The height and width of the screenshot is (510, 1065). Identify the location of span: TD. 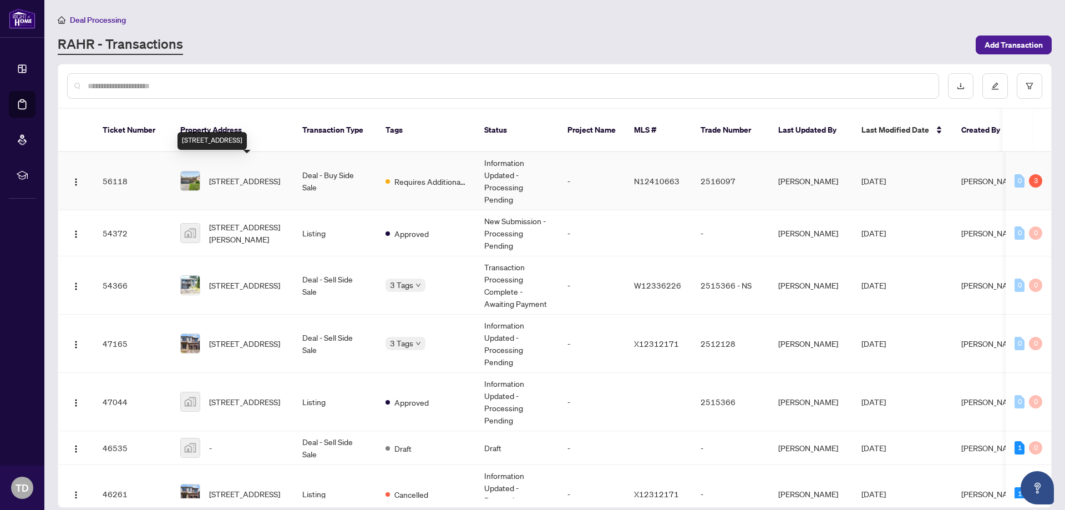
(22, 487).